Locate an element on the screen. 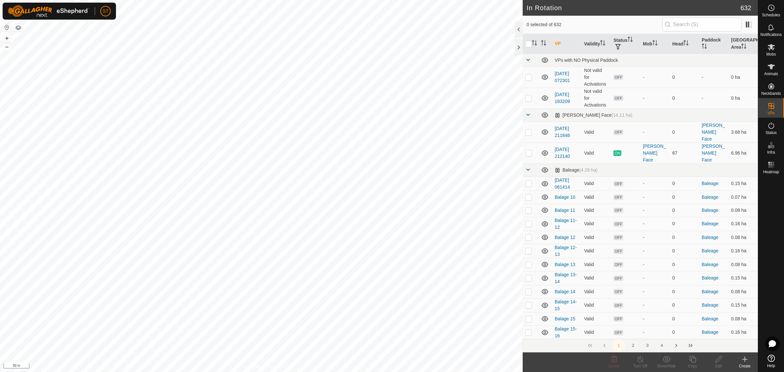  span: ON is located at coordinates (618, 153).